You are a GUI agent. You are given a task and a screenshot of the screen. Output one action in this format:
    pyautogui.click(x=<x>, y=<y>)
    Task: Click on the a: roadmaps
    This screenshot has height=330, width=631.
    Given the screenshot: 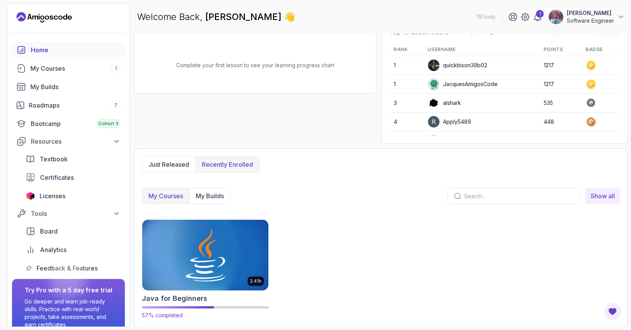 What is the action you would take?
    pyautogui.click(x=68, y=105)
    